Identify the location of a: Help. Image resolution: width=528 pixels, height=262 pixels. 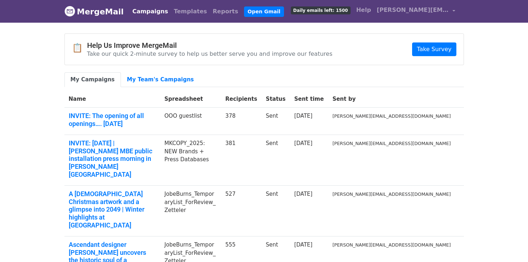
(364, 10).